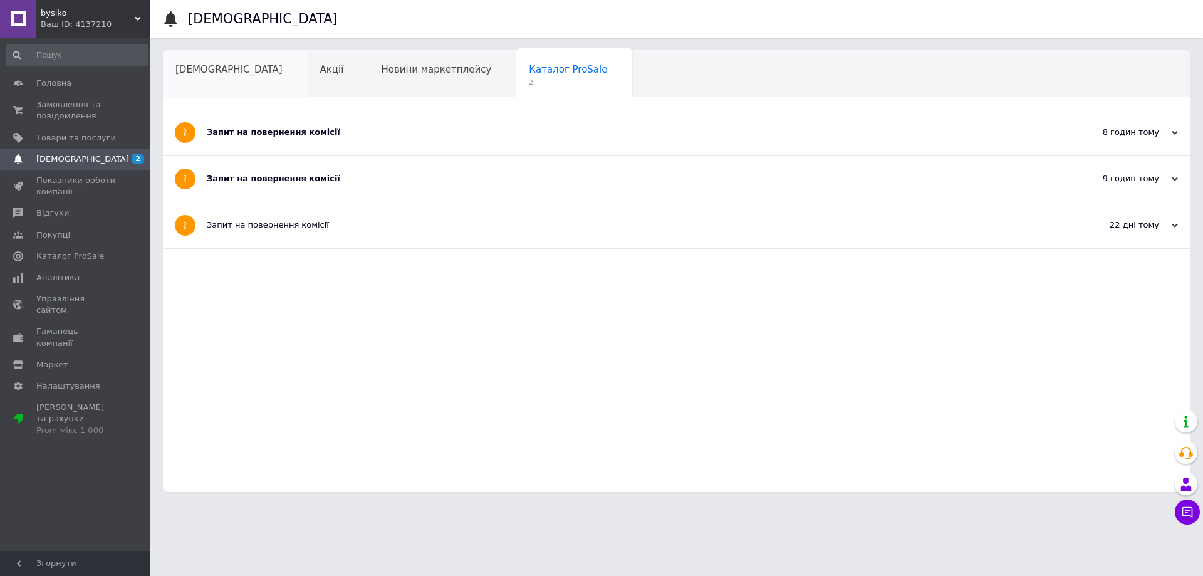 The image size is (1203, 576). Describe the element at coordinates (76, 337) in the screenshot. I see `span: Гаманець компанії` at that location.